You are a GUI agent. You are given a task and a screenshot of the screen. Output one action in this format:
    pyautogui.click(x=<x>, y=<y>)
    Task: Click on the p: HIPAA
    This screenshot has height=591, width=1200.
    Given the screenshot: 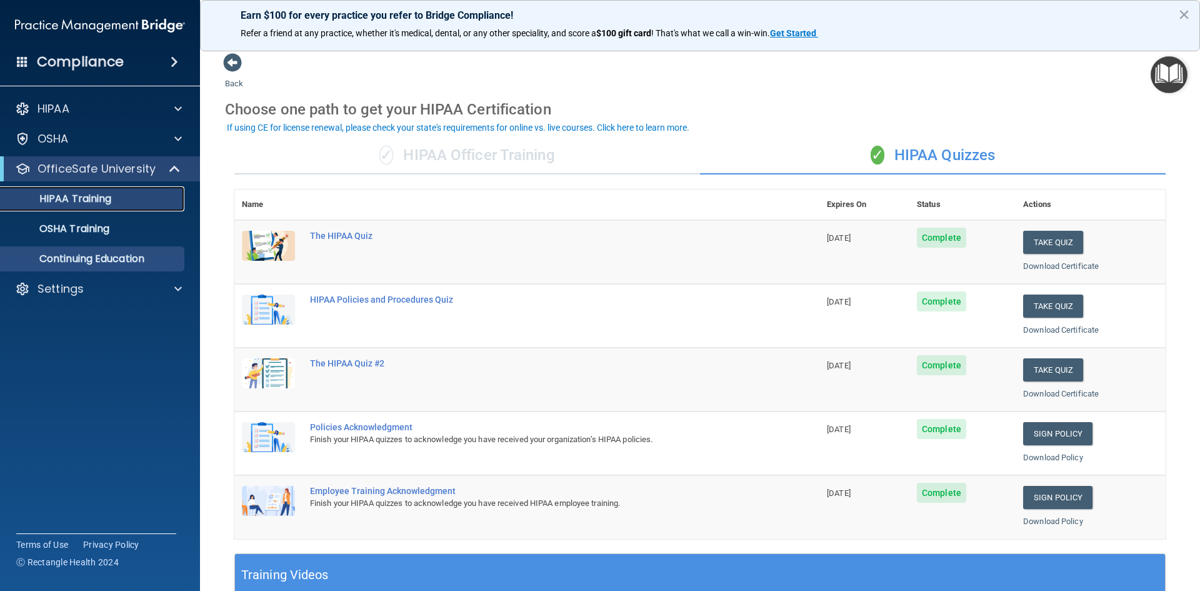 What is the action you would take?
    pyautogui.click(x=53, y=109)
    